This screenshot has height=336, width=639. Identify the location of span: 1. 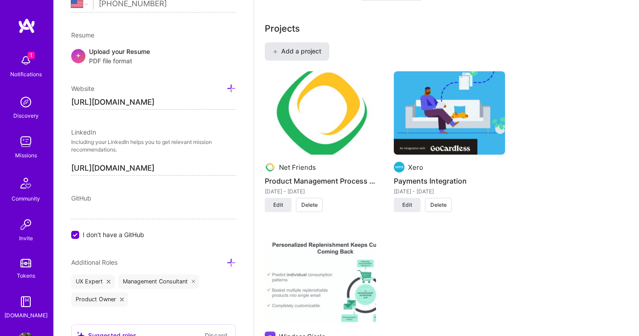
(31, 55).